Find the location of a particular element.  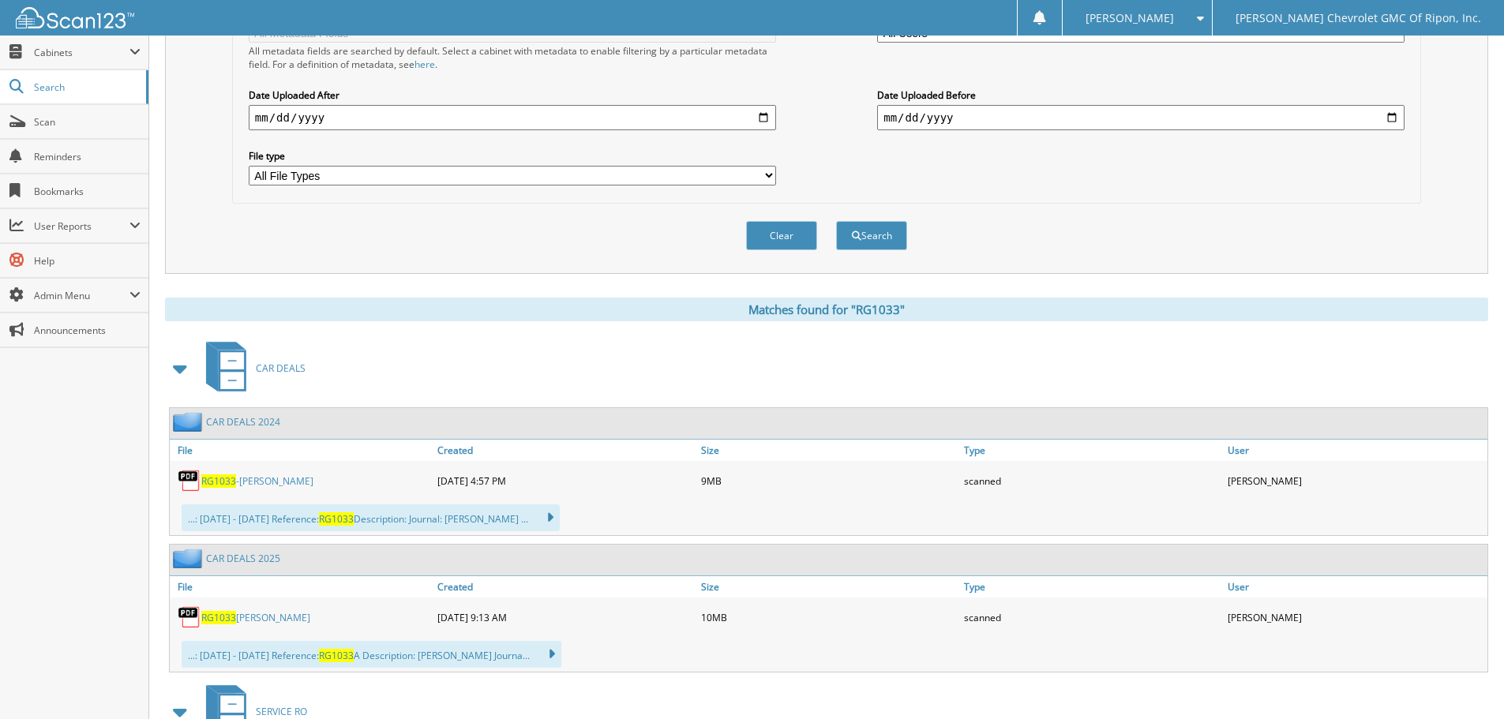

span: Help is located at coordinates (87, 261).